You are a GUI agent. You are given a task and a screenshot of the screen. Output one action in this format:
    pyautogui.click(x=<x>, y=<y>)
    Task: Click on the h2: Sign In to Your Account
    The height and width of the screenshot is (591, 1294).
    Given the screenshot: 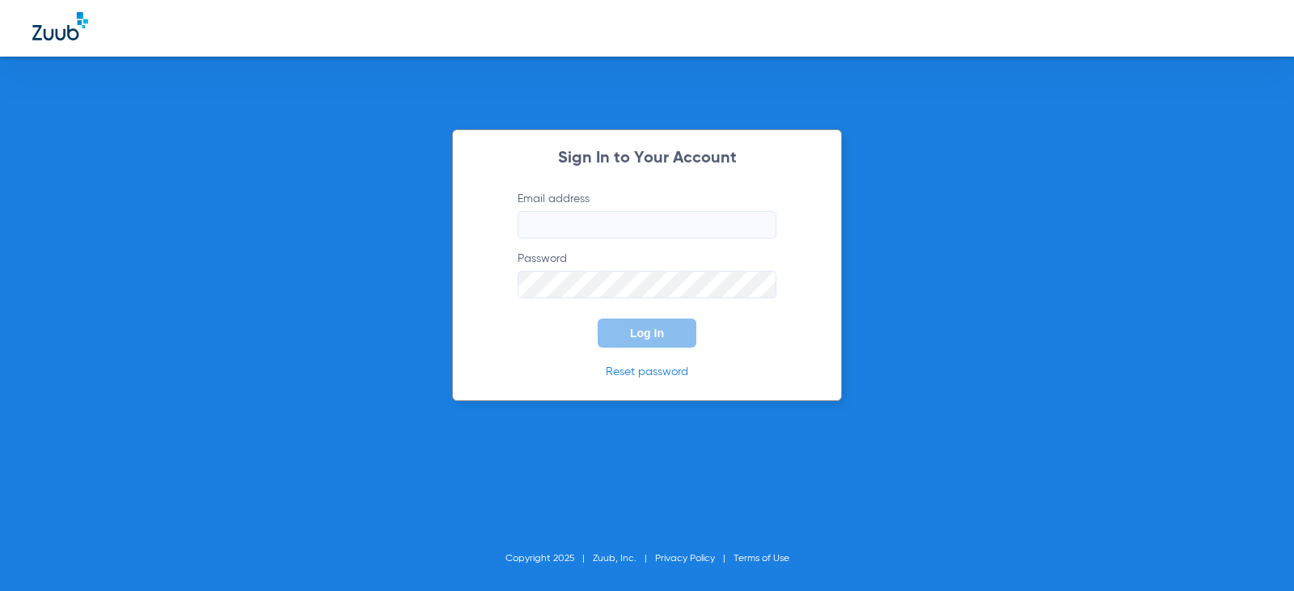 What is the action you would take?
    pyautogui.click(x=647, y=159)
    